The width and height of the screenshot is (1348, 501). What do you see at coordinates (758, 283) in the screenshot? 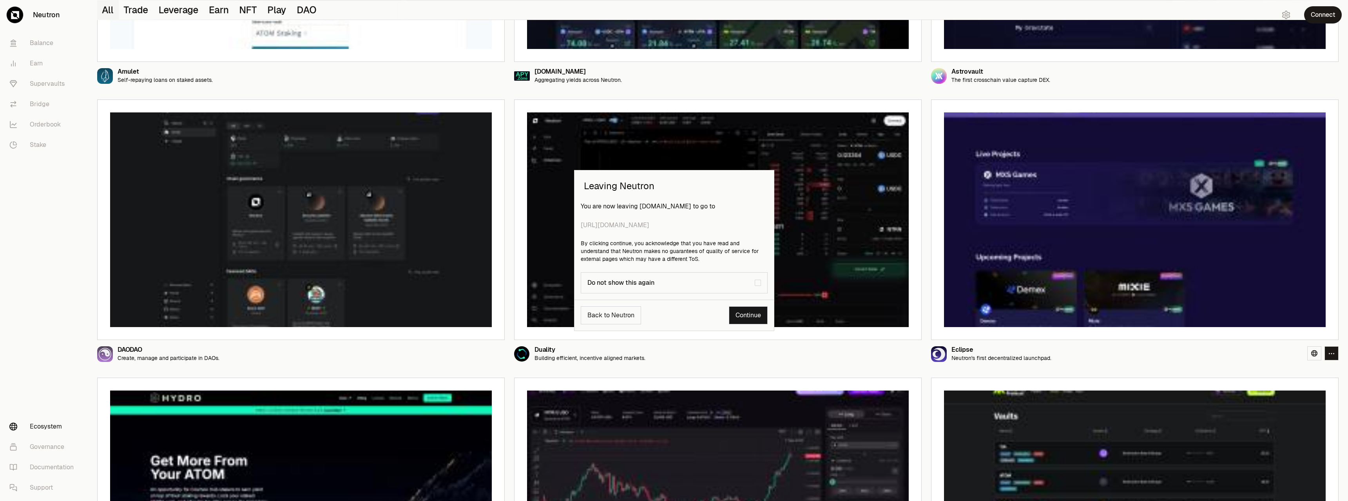
I see `button: Do not show this again` at bounding box center [758, 283].